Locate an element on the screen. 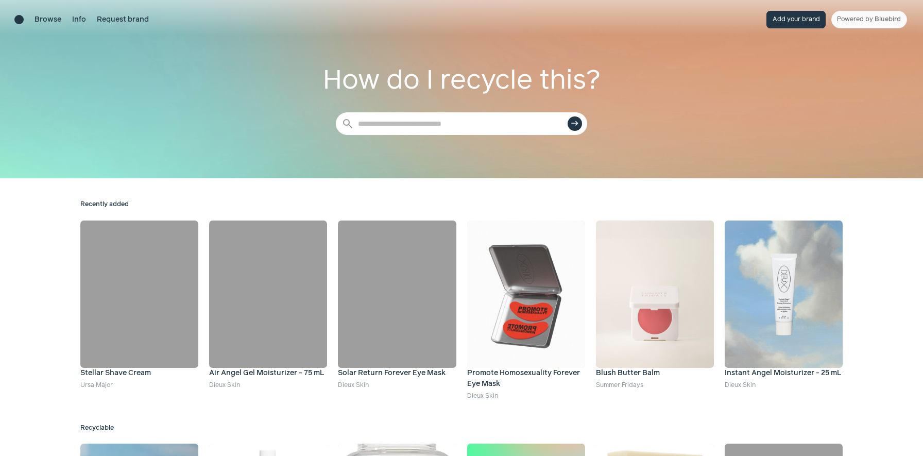  a: Promote Homosexuality Forever Eye Mask Promote Homosexuality Forever Eye Mask is located at coordinates (526, 305).